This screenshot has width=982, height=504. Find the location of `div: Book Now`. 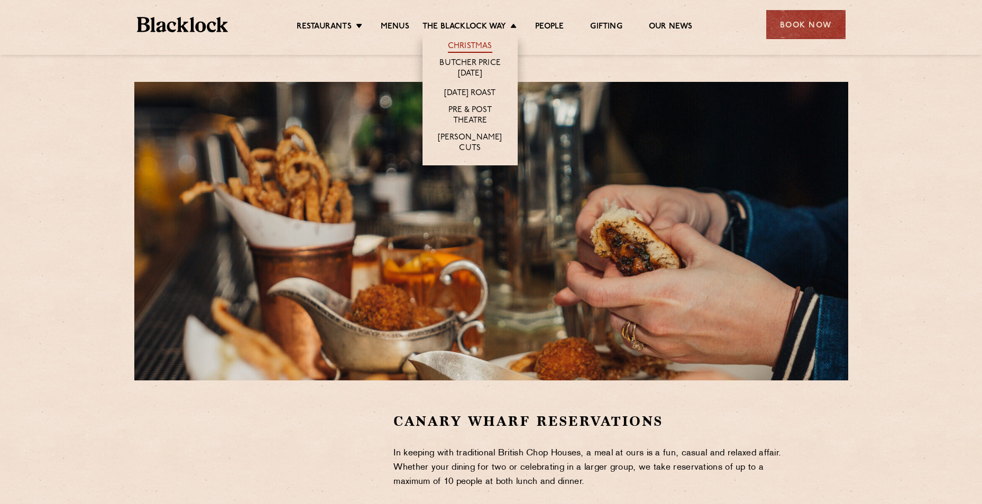

div: Book Now is located at coordinates (806, 24).